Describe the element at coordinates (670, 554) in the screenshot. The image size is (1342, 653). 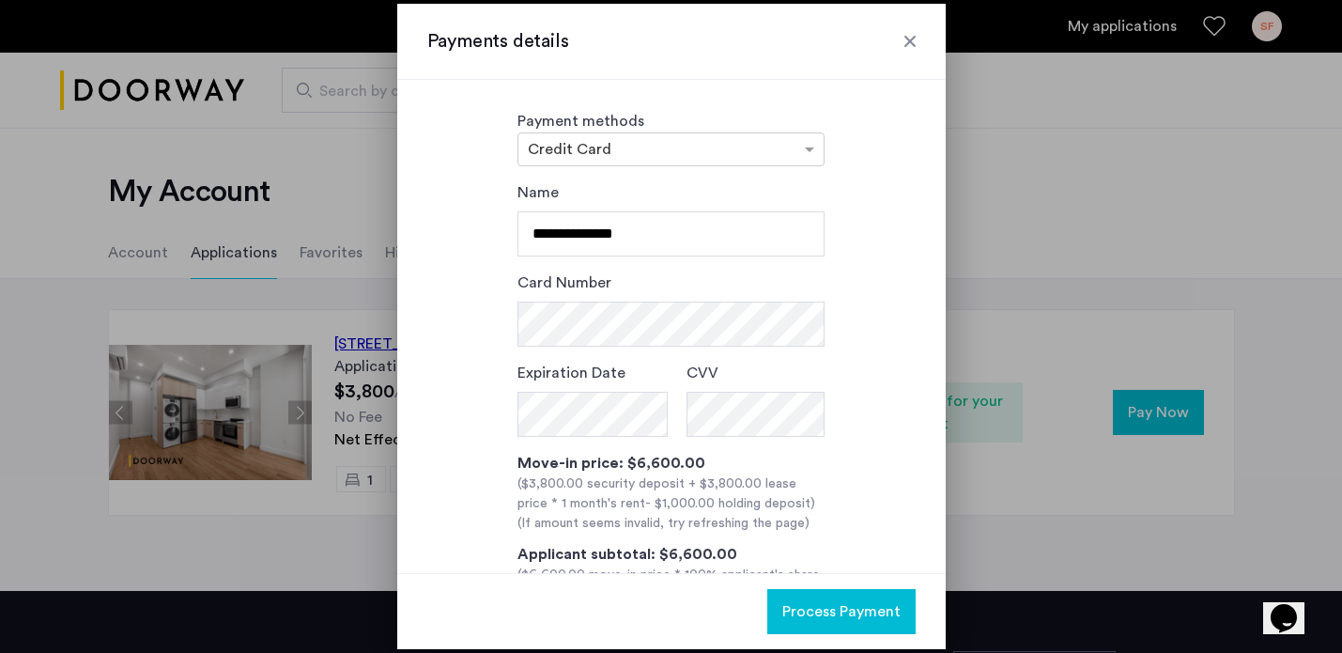
I see `div: Applicant subtotal: $6,600.00` at that location.